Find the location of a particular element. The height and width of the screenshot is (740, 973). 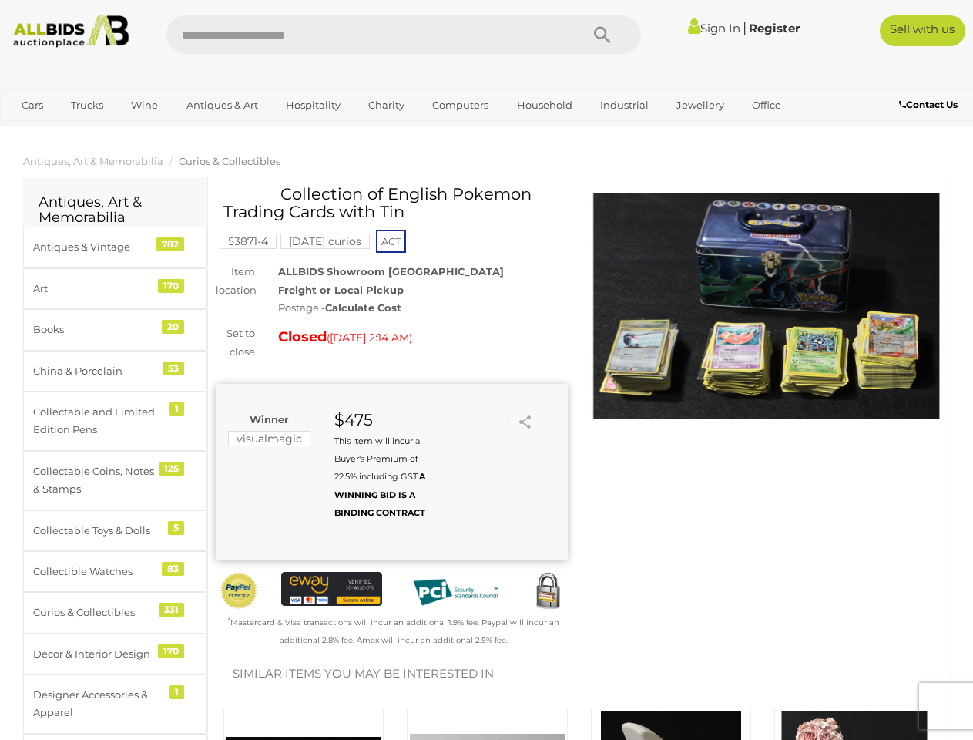

img: Official PayPal Seal is located at coordinates (239, 590).